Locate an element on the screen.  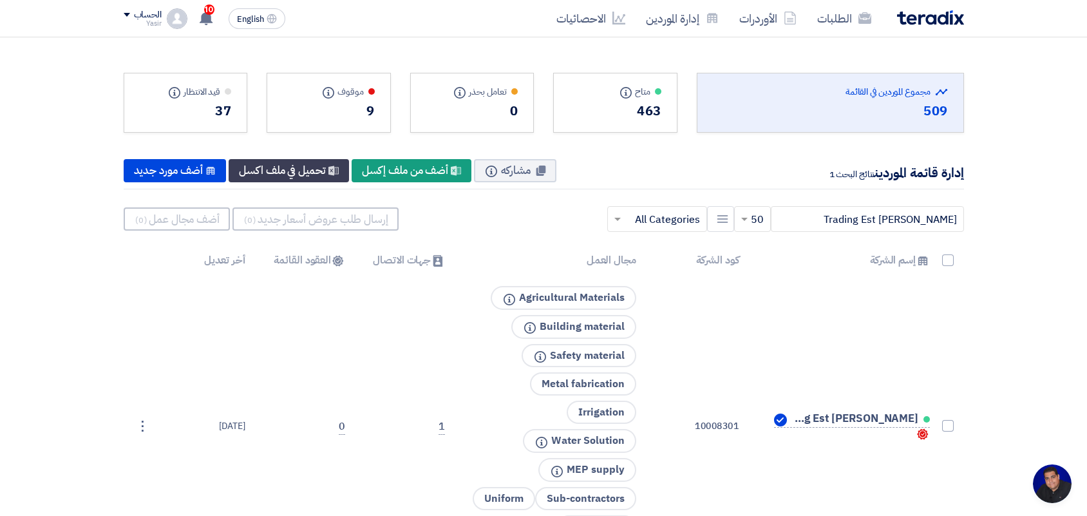
th: مجال العمل is located at coordinates (550, 260).